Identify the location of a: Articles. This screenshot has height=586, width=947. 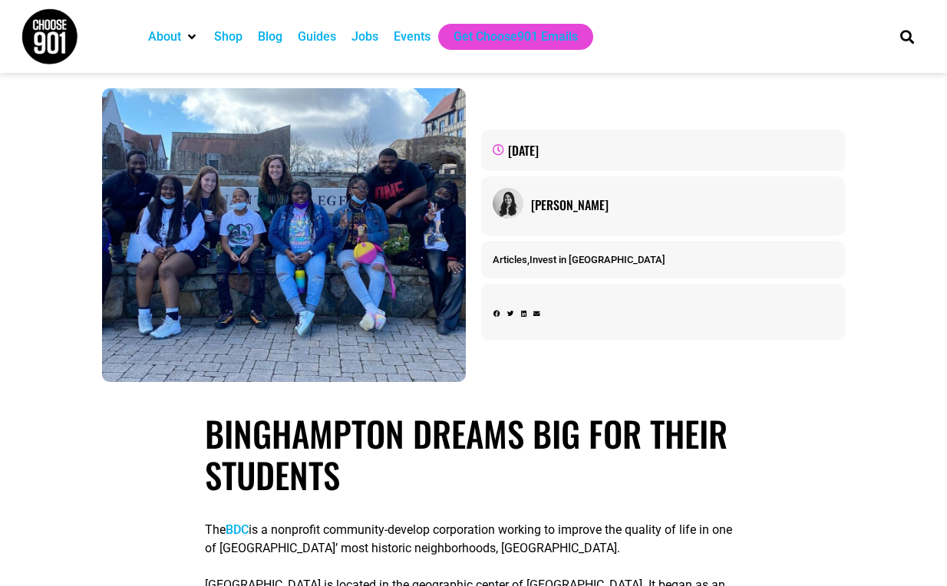
(509, 259).